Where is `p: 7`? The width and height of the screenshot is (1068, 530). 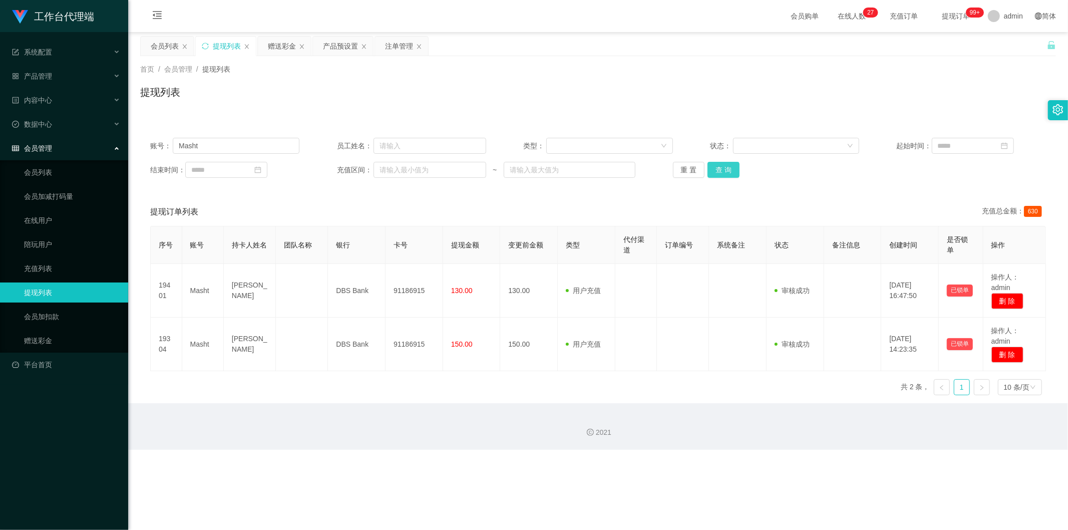 p: 7 is located at coordinates (872, 13).